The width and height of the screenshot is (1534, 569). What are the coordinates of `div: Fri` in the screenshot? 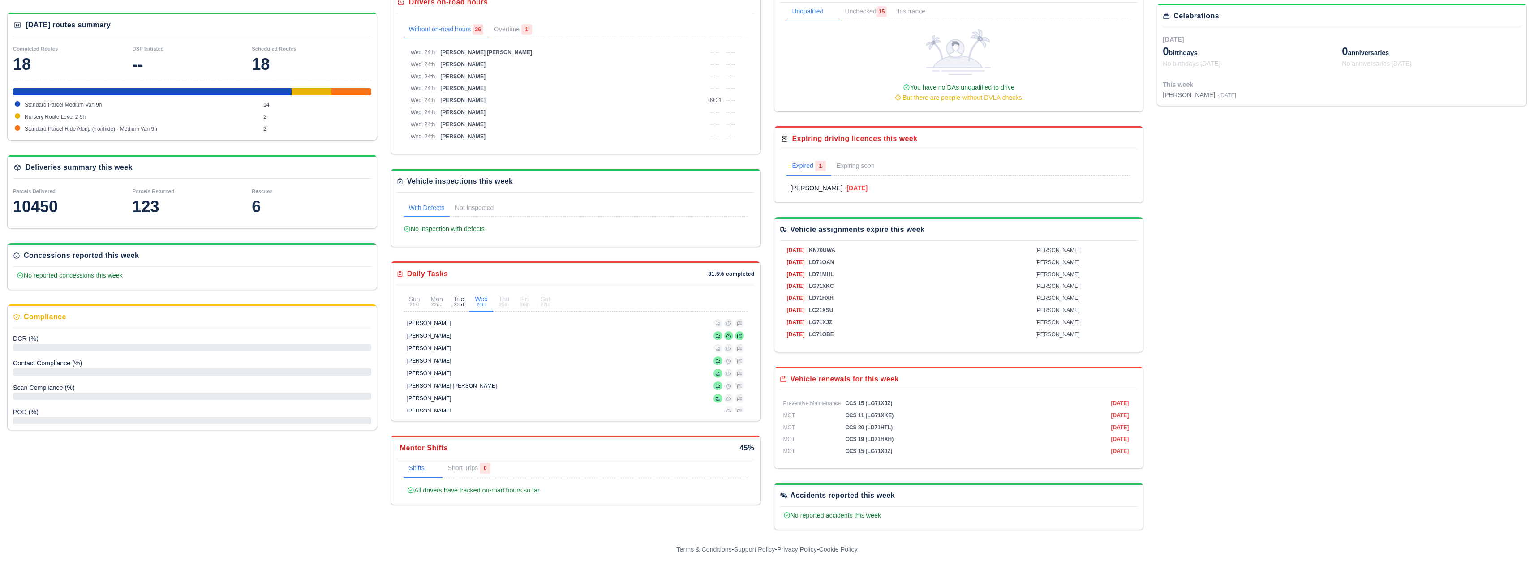 It's located at (525, 301).